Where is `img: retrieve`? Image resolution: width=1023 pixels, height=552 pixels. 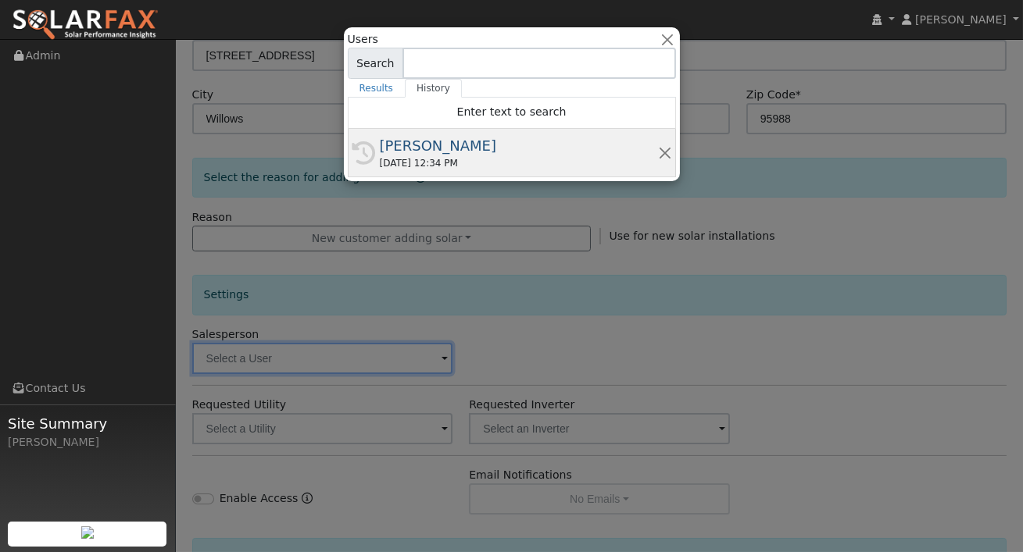
img: retrieve is located at coordinates (88, 533).